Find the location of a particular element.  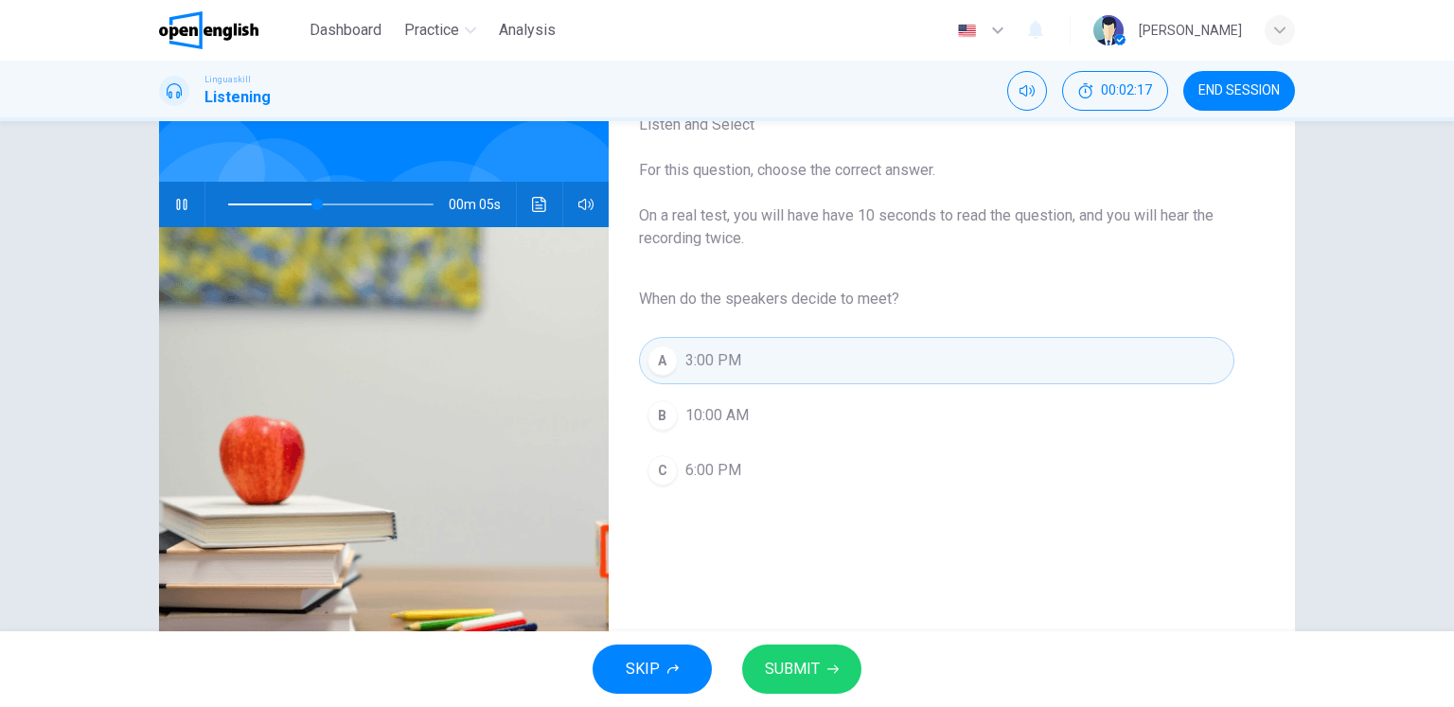

span: 6:00 PM is located at coordinates (713, 471).